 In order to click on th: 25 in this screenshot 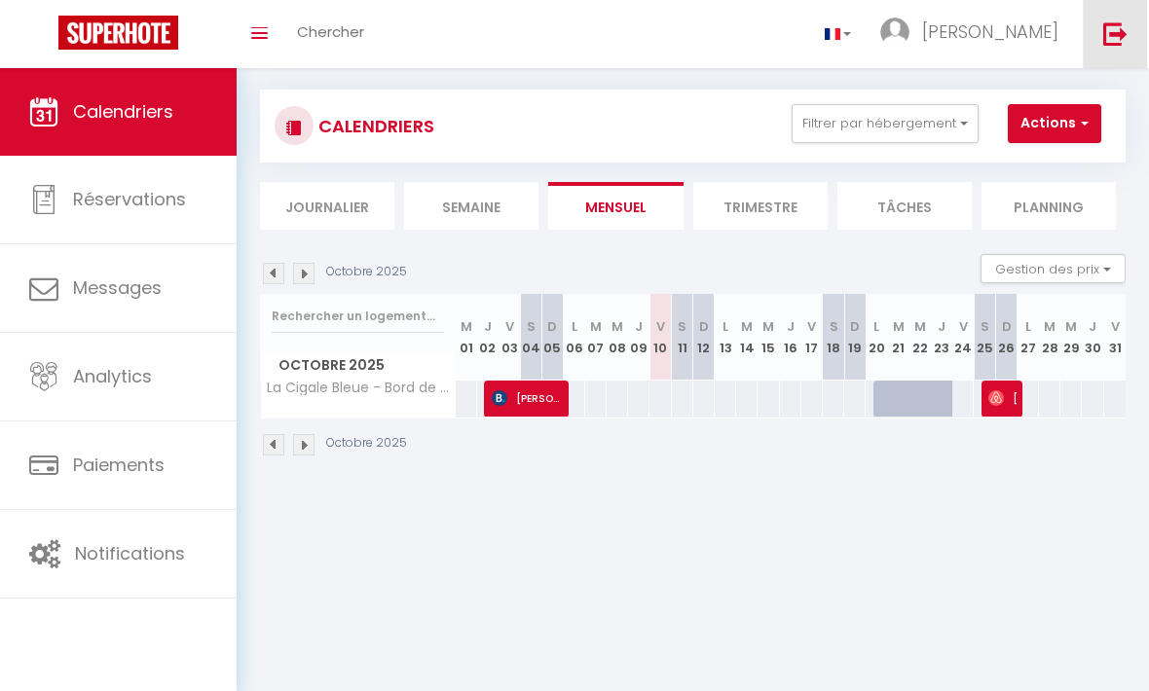, I will do `click(984, 337)`.